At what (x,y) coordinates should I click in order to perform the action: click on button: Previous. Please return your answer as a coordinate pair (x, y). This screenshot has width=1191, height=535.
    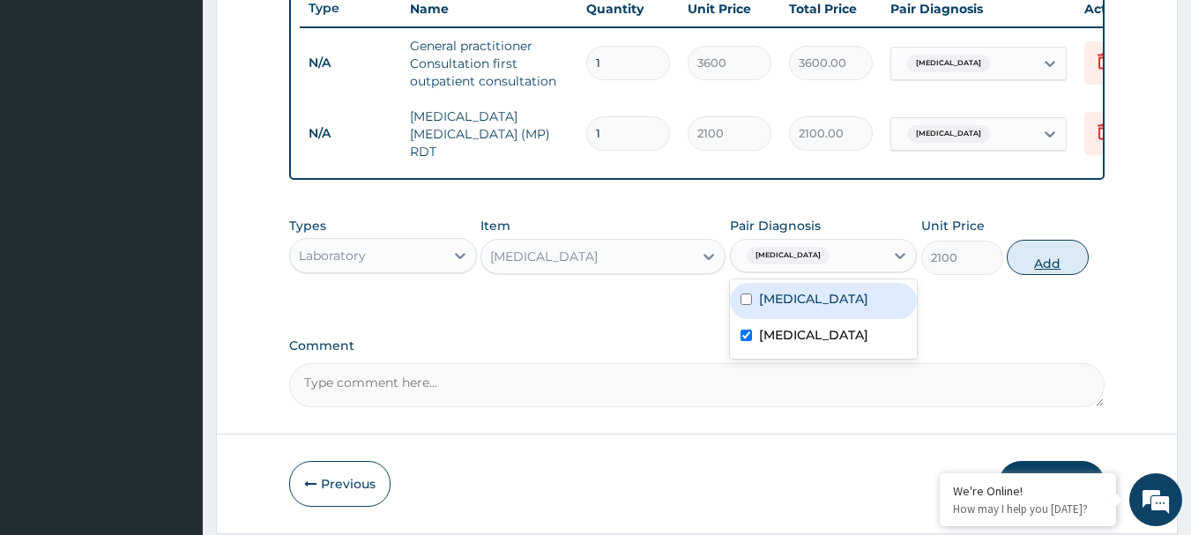
    Looking at the image, I should click on (340, 484).